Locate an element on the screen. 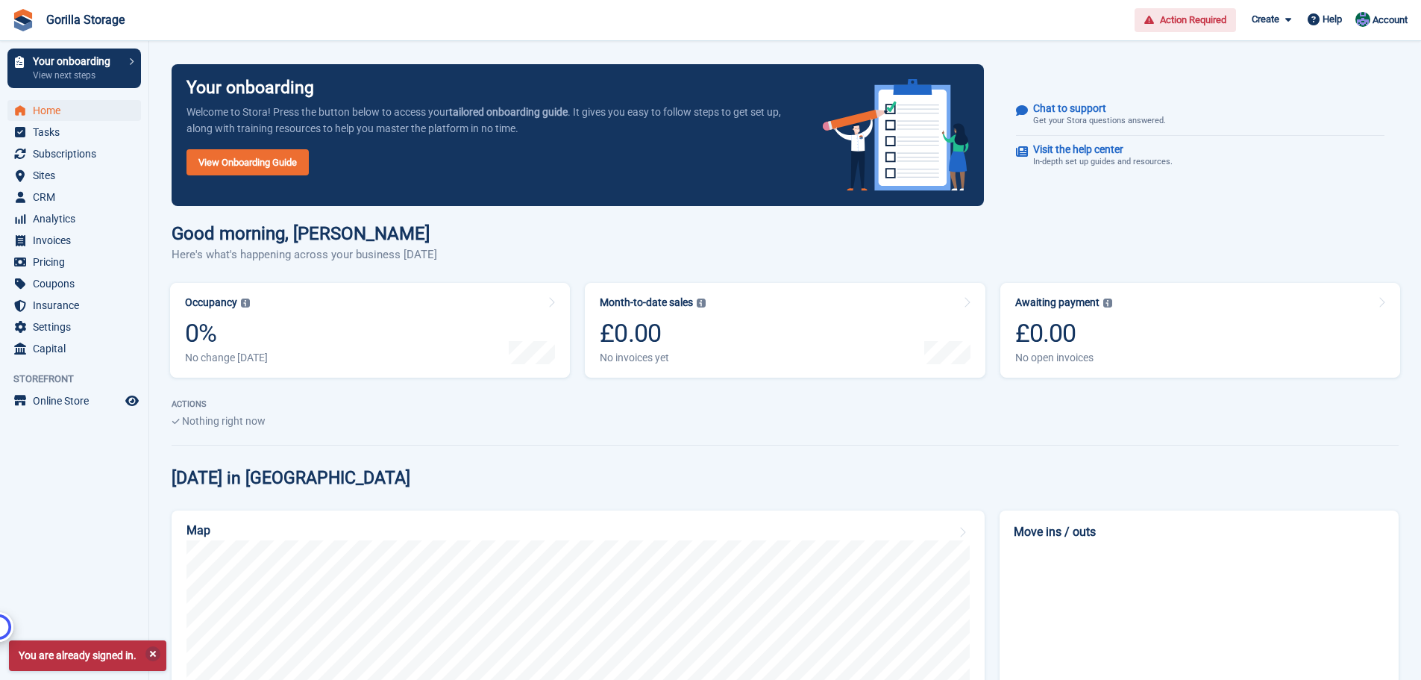  a: Gorilla Storage is located at coordinates (85, 19).